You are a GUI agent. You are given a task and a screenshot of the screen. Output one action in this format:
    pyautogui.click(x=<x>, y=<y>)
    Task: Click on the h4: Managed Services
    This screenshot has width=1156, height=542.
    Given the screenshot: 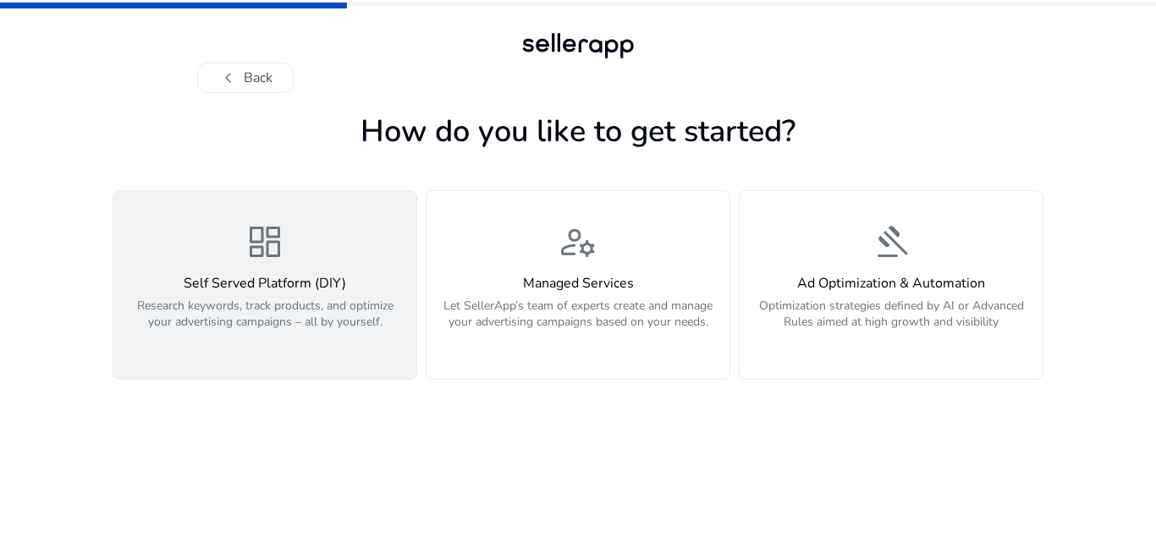 What is the action you would take?
    pyautogui.click(x=578, y=283)
    